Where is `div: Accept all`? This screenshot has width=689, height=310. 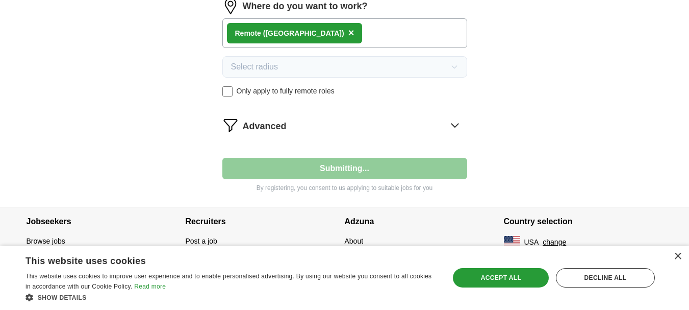
div: Accept all is located at coordinates (501, 278).